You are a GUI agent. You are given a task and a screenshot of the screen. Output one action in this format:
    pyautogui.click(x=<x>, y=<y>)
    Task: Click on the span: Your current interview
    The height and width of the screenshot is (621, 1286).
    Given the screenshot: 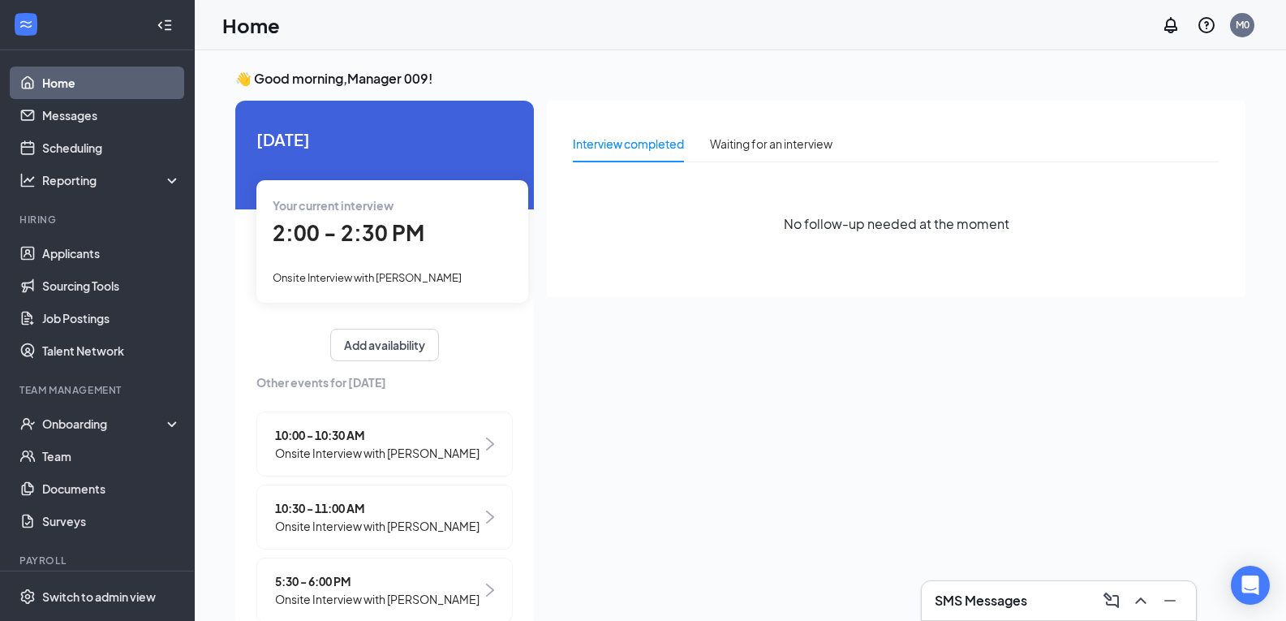 What is the action you would take?
    pyautogui.click(x=333, y=205)
    